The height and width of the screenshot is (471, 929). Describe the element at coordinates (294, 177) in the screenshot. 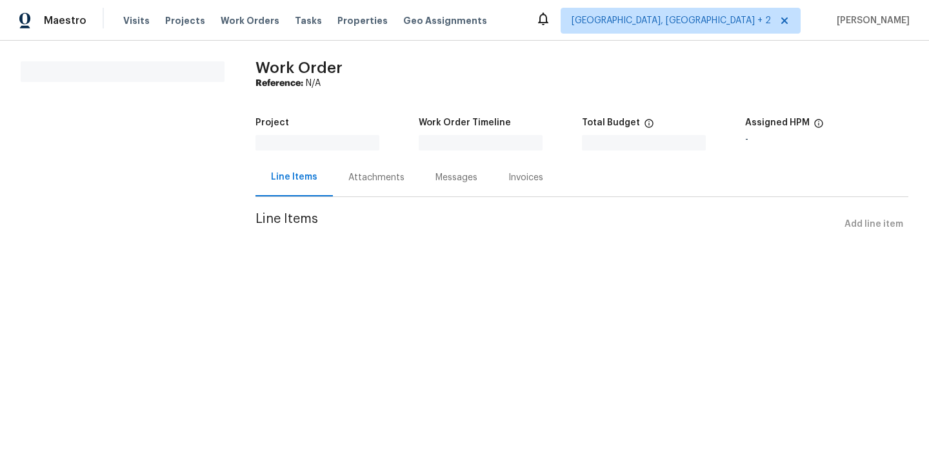

I see `div: Line Items` at that location.